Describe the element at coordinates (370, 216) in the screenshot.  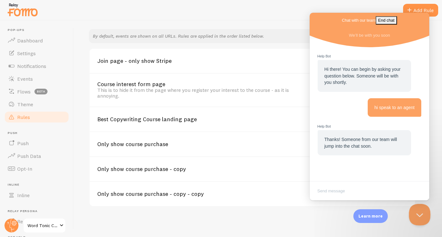
I see `p: Learn more` at that location.